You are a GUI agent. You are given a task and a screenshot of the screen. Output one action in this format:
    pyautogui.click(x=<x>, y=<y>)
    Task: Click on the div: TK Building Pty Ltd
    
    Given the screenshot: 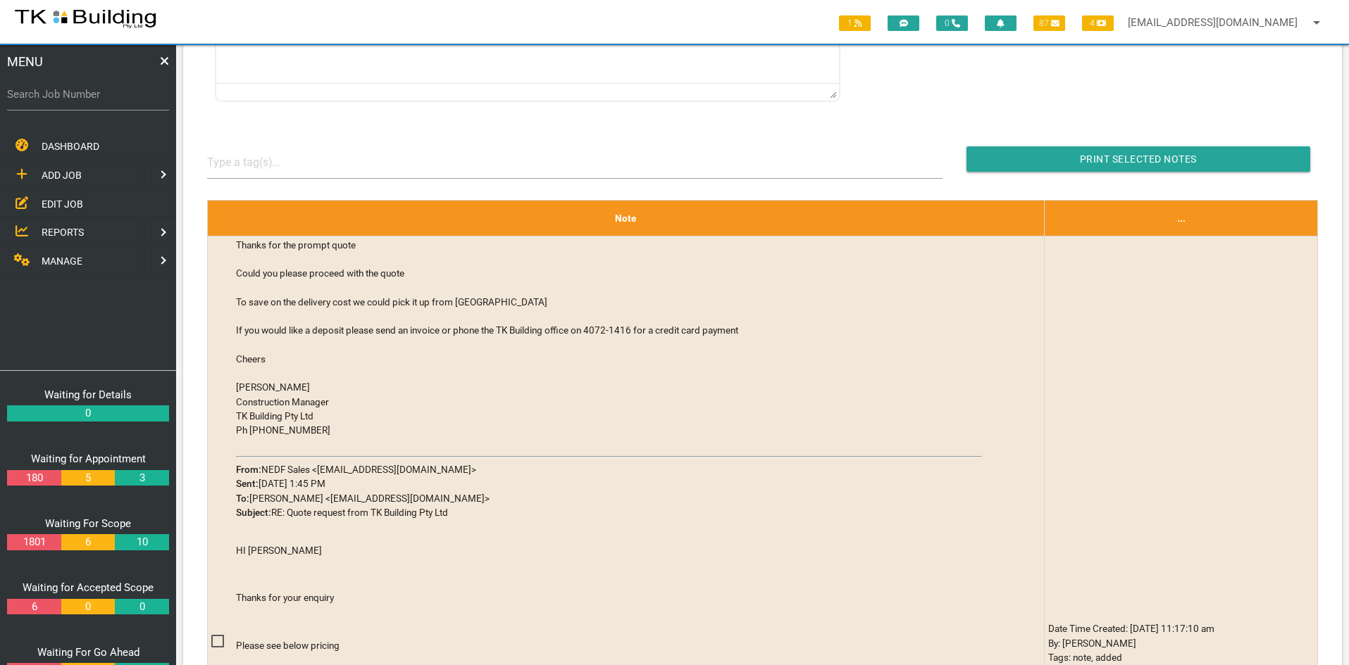 What is the action you would take?
    pyautogui.click(x=609, y=416)
    